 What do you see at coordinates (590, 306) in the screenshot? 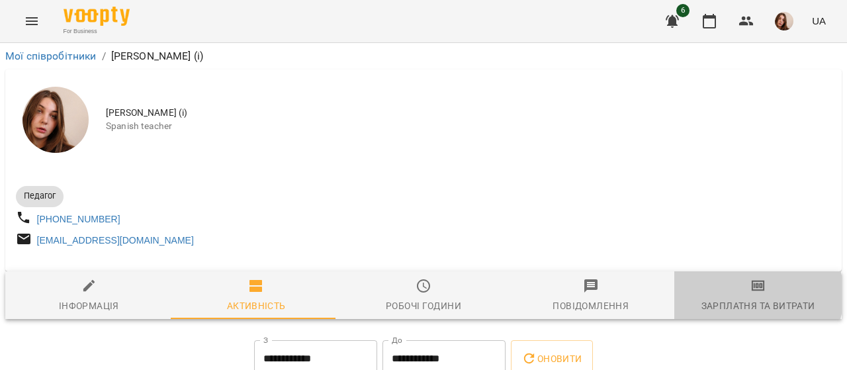
I see `div: Повідомлення` at bounding box center [590, 306].